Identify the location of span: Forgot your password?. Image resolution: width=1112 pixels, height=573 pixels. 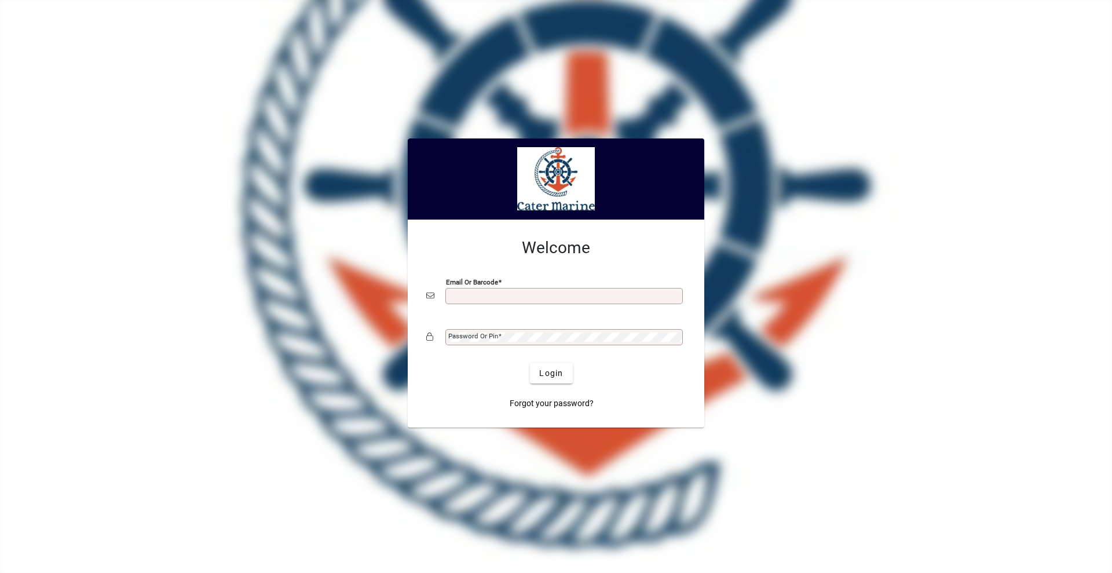
(552, 403).